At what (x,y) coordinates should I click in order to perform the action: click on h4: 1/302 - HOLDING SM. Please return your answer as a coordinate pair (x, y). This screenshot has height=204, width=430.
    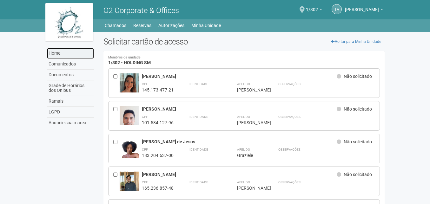
    Looking at the image, I should click on (244, 60).